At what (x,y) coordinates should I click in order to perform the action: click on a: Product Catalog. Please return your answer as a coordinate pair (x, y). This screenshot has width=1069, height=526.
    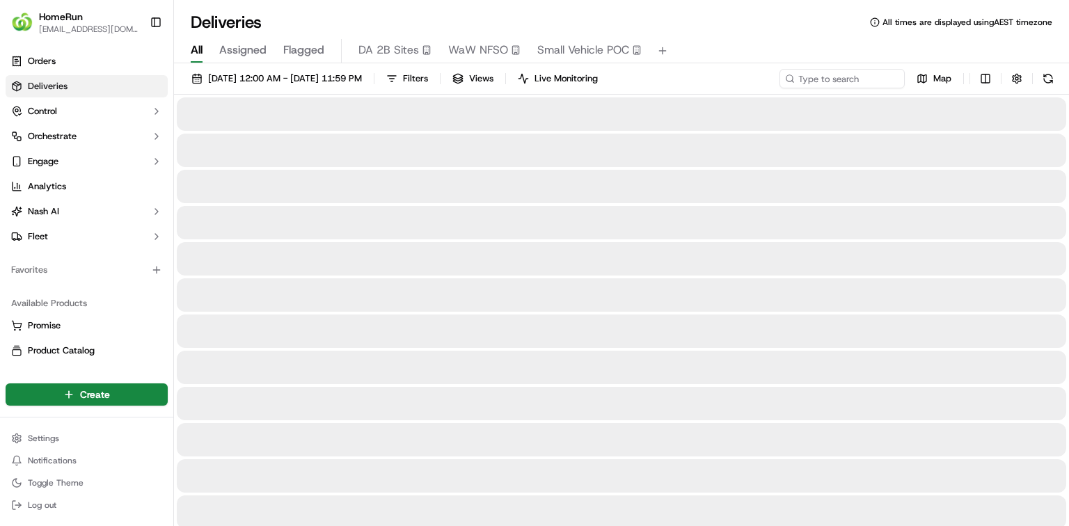
    Looking at the image, I should click on (86, 351).